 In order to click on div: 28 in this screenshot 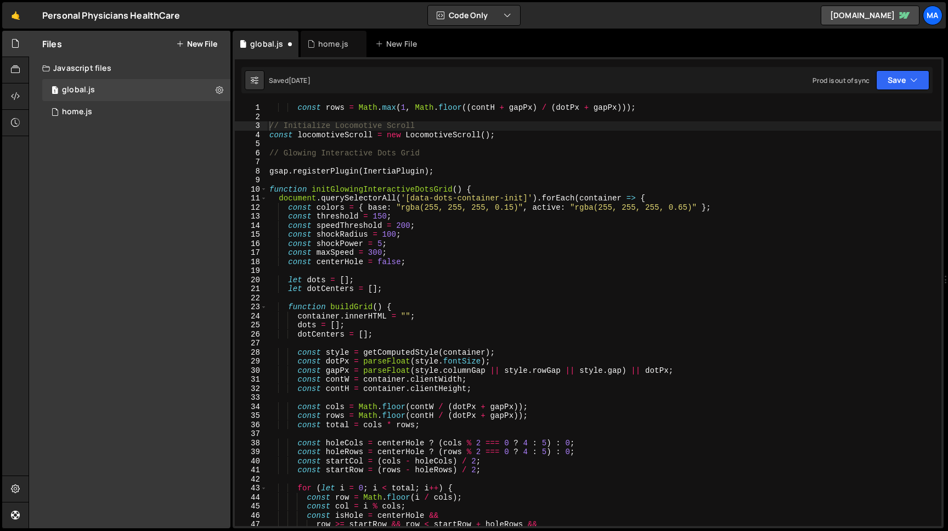, I will do `click(251, 352)`.